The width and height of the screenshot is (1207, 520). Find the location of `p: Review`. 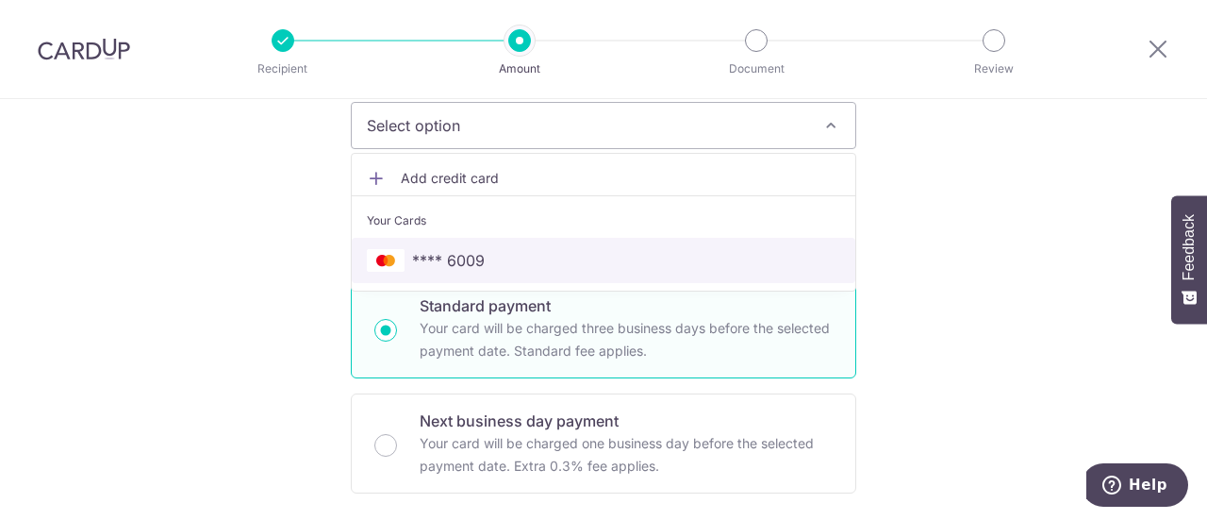

p: Review is located at coordinates (994, 69).